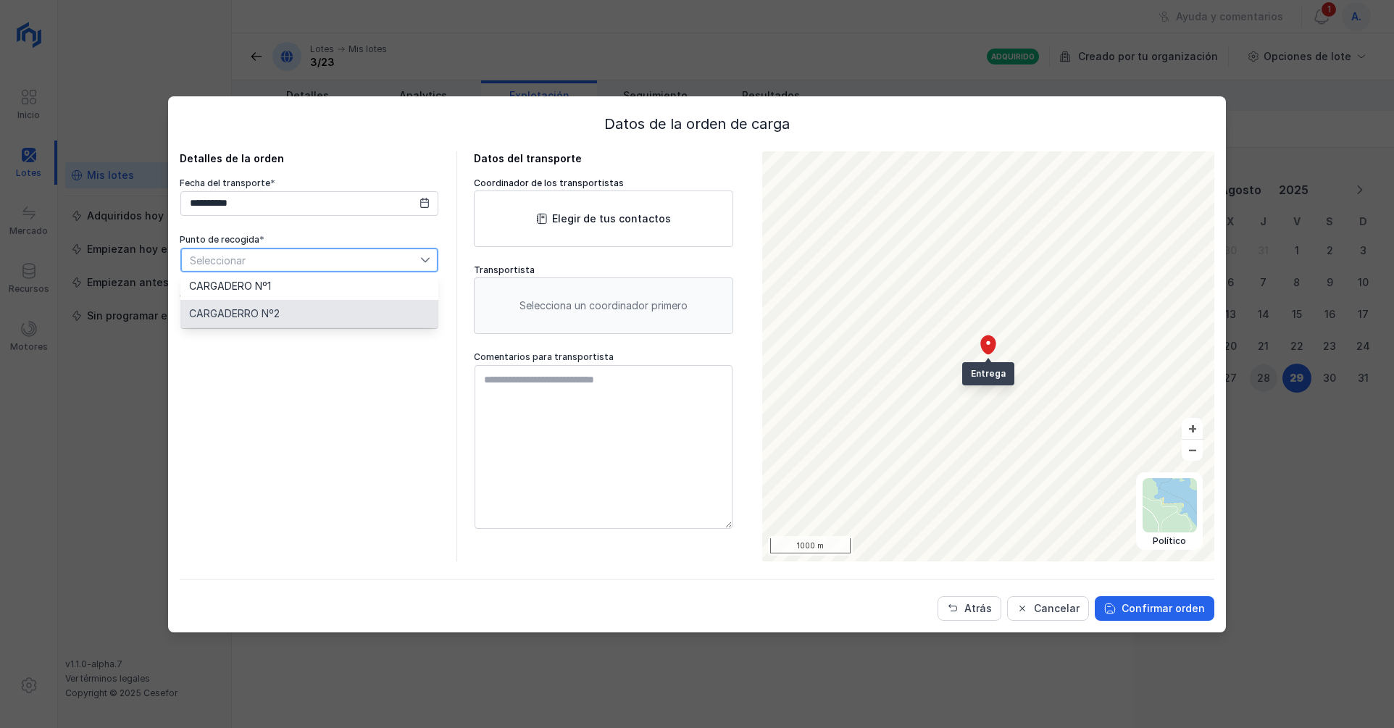  Describe the element at coordinates (309, 183) in the screenshot. I see `div: Fecha del transporte` at that location.